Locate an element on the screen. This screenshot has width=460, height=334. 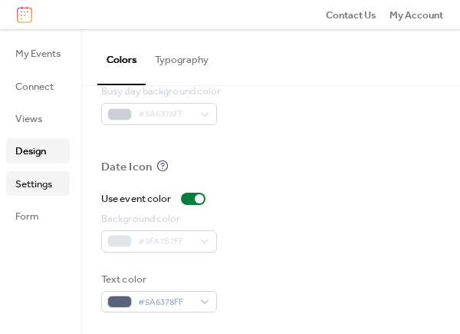
button: Colors is located at coordinates (121, 57).